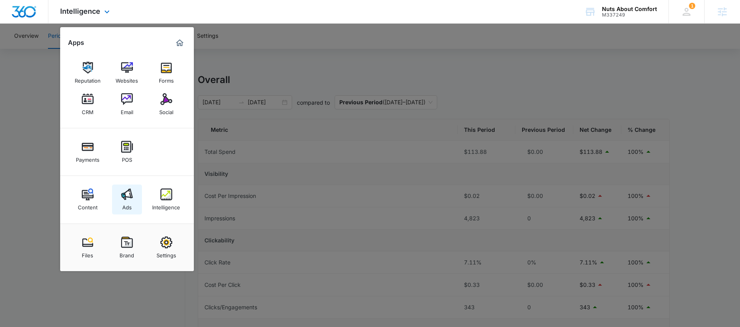 The image size is (740, 327). What do you see at coordinates (88, 199) in the screenshot?
I see `a: Content` at bounding box center [88, 199].